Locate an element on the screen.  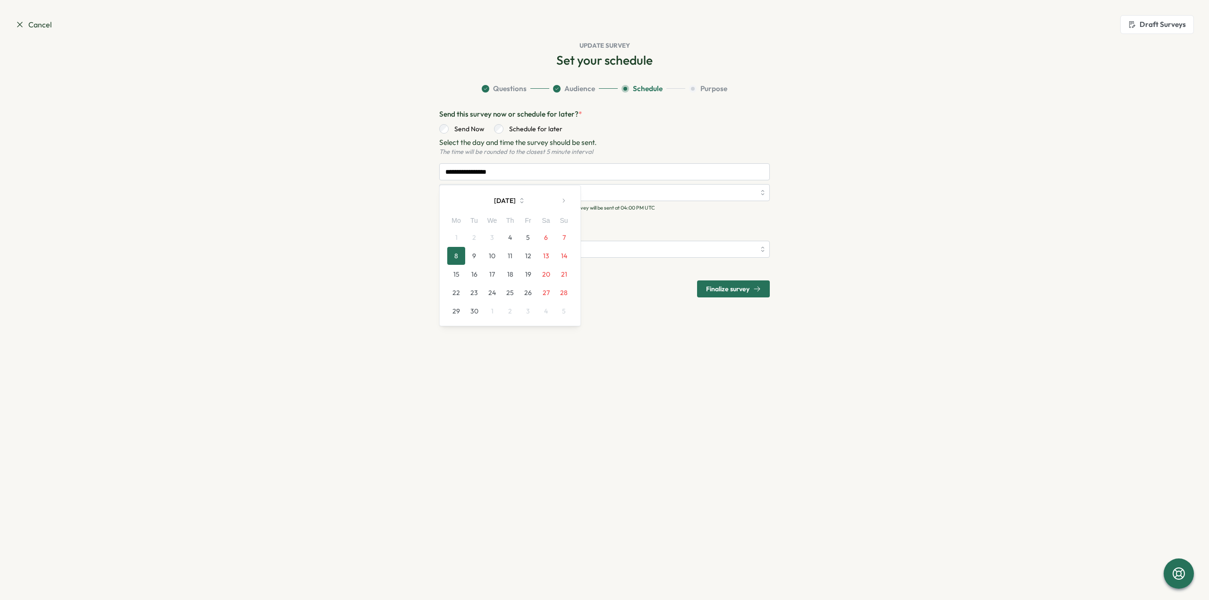
button: Finalize survey is located at coordinates (734, 289).